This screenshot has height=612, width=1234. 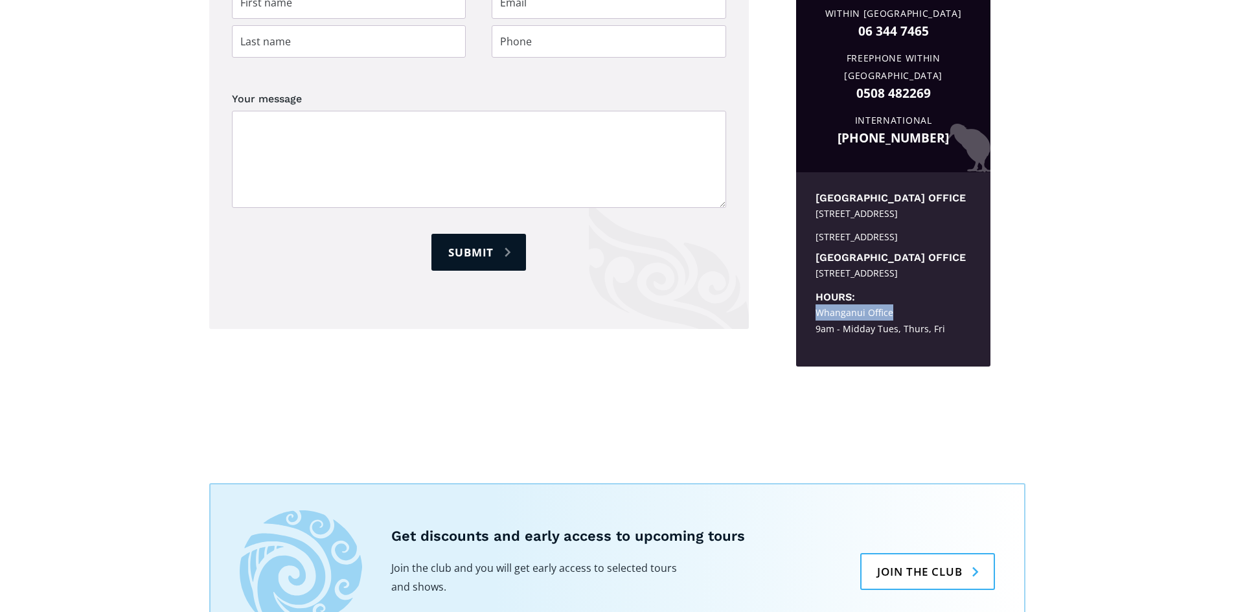 I want to click on p: 0508 482269, so click(x=893, y=93).